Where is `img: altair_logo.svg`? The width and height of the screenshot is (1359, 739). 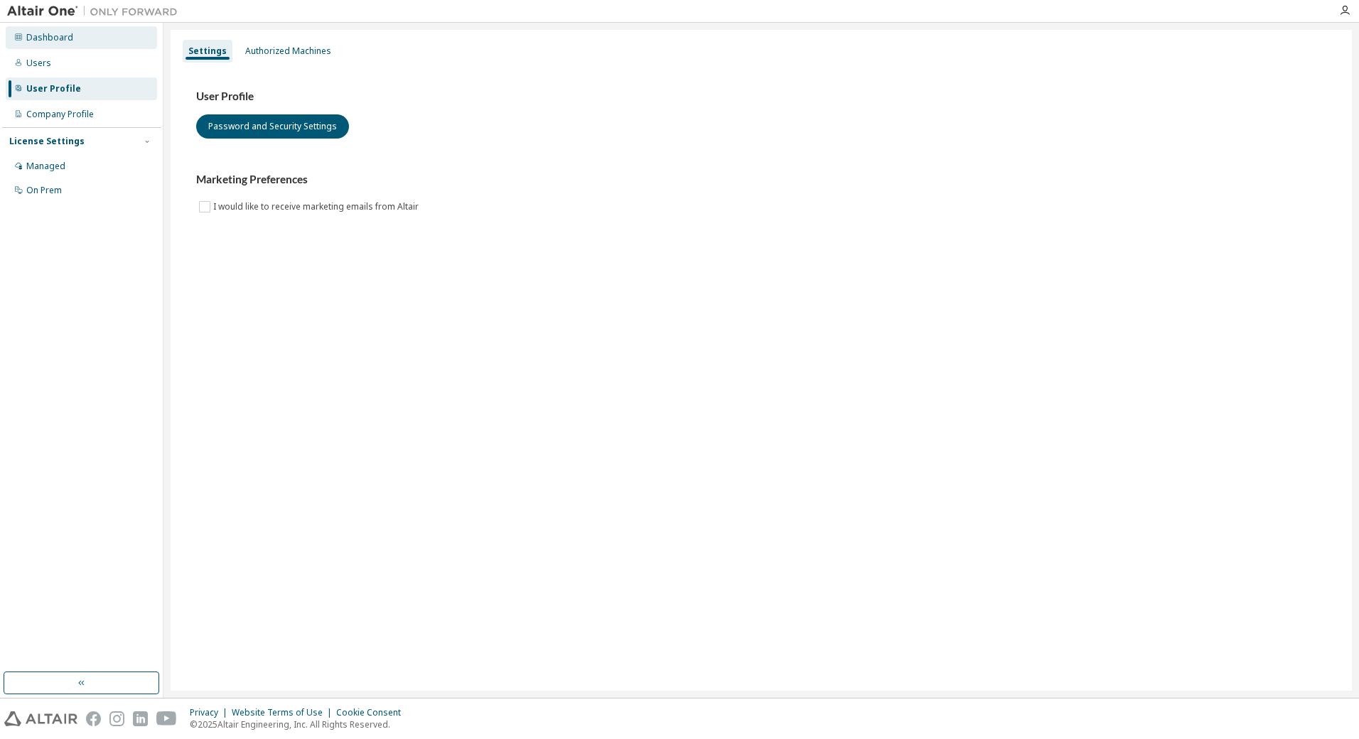 img: altair_logo.svg is located at coordinates (41, 718).